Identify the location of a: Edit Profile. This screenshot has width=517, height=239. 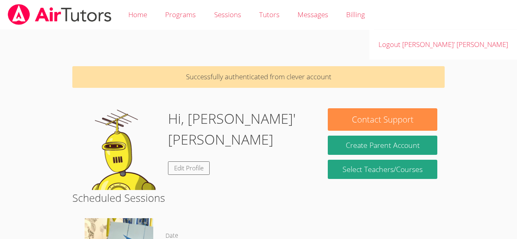
(189, 168).